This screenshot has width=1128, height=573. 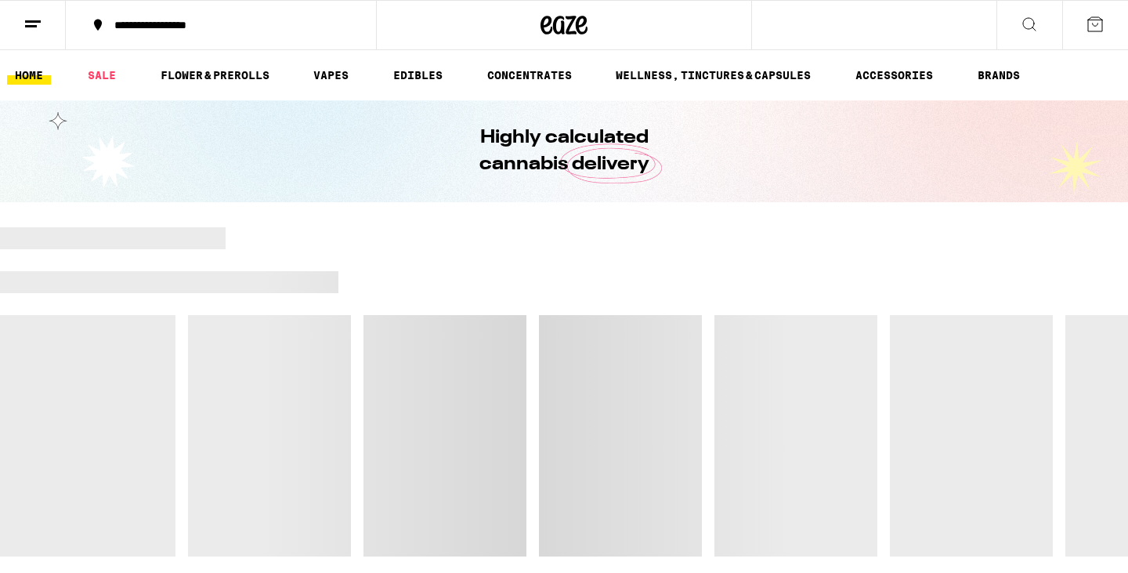 I want to click on a: ACCESSORIES, so click(x=894, y=75).